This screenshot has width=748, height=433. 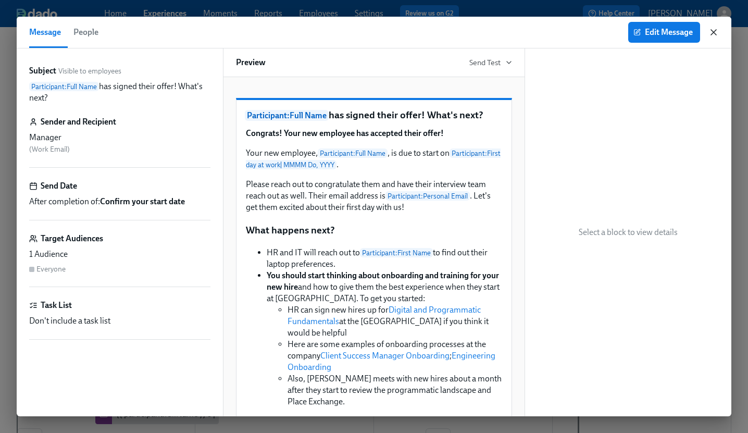 What do you see at coordinates (51, 269) in the screenshot?
I see `div: Everyone` at bounding box center [51, 269].